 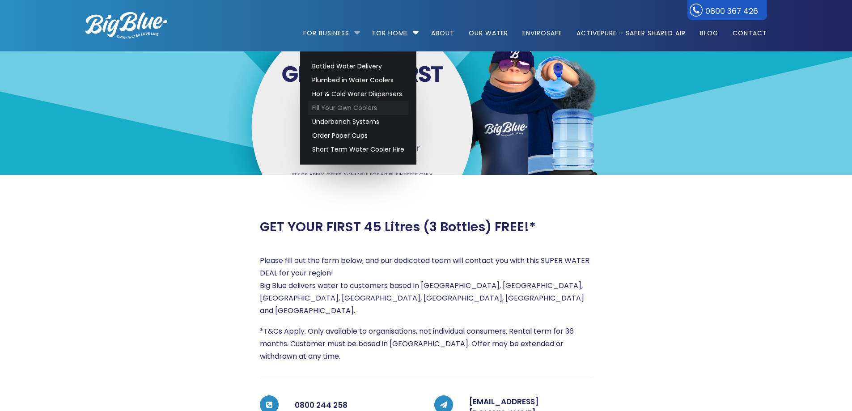 I want to click on a: logo, so click(x=126, y=25).